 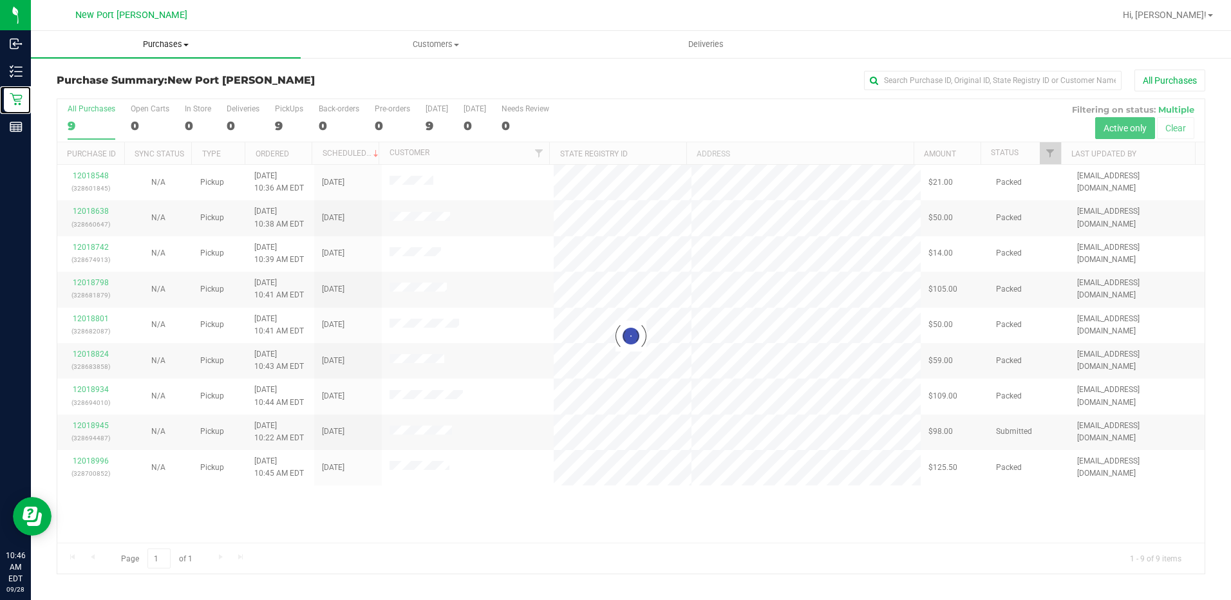 What do you see at coordinates (706, 44) in the screenshot?
I see `span: Deliveries` at bounding box center [706, 44].